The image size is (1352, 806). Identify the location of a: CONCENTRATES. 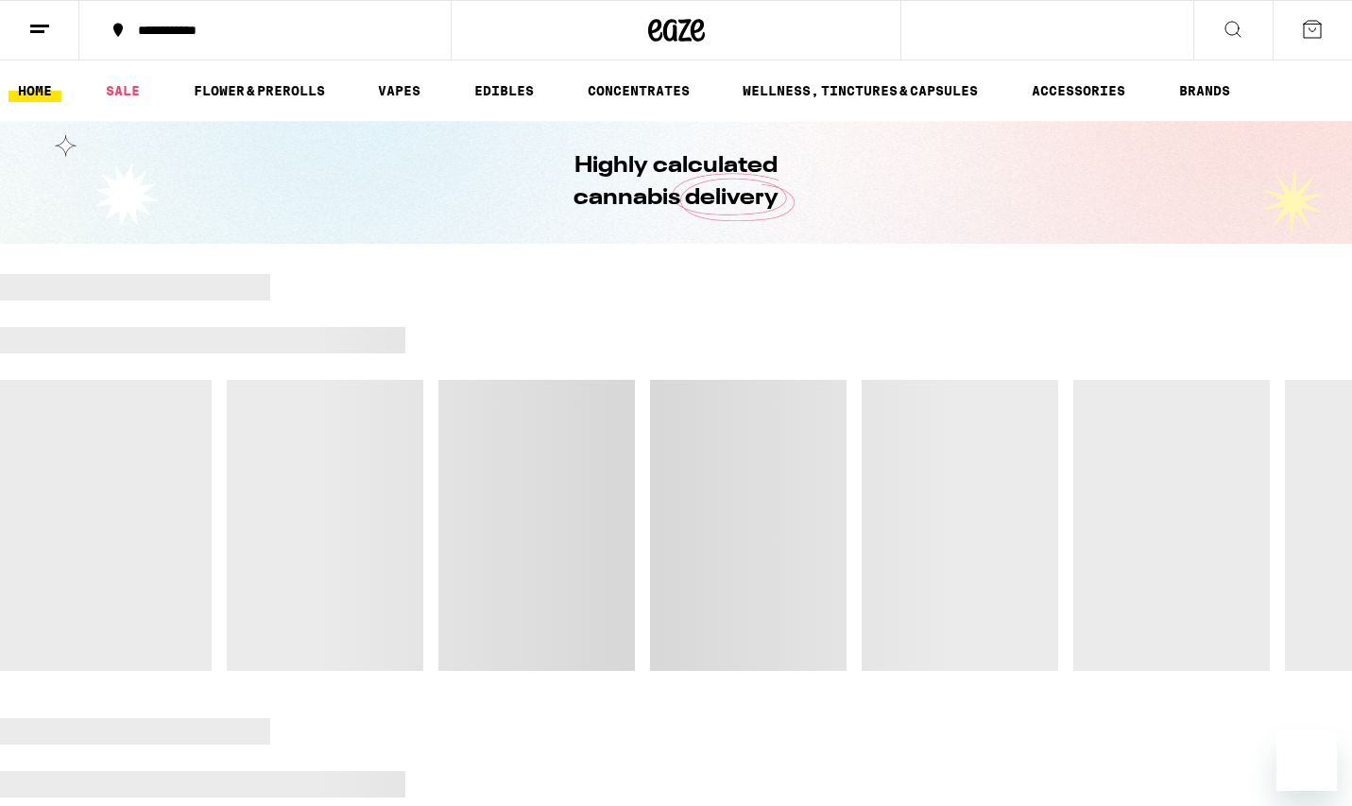
(639, 91).